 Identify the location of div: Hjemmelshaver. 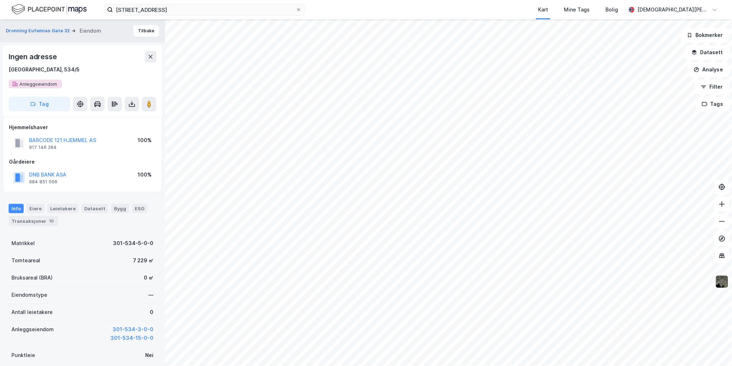
(82, 127).